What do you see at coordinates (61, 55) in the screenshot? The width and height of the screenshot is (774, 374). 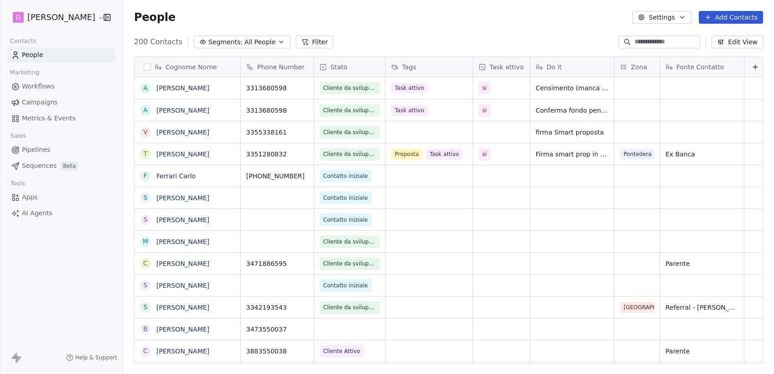 I see `a: People` at bounding box center [61, 55].